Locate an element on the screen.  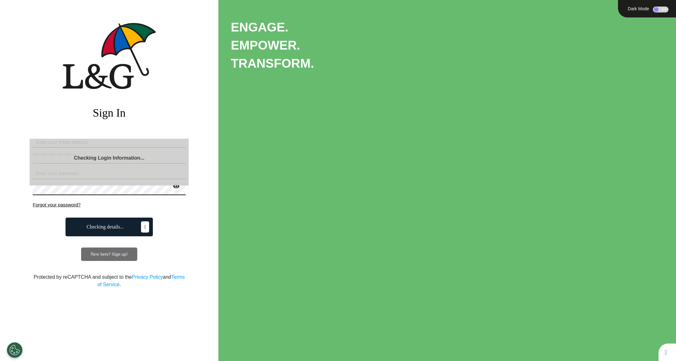
div: Dark Mode is located at coordinates (638, 9).